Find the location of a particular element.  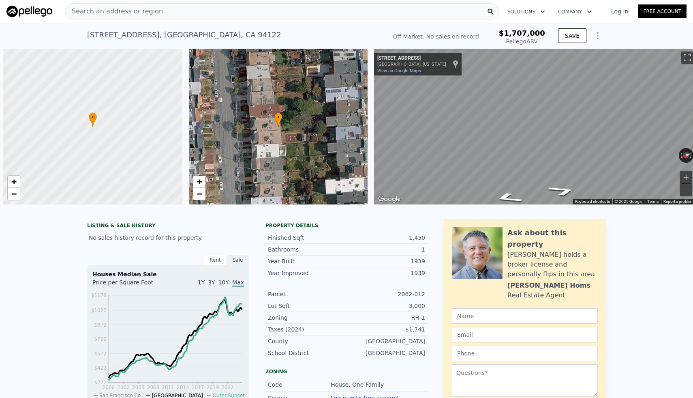

div: Rent is located at coordinates (215, 260).